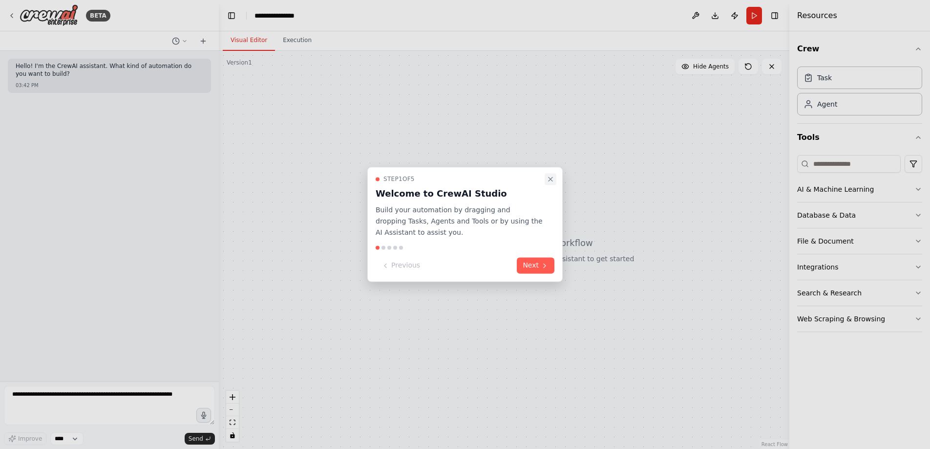 This screenshot has width=930, height=449. I want to click on button: Previous, so click(401, 265).